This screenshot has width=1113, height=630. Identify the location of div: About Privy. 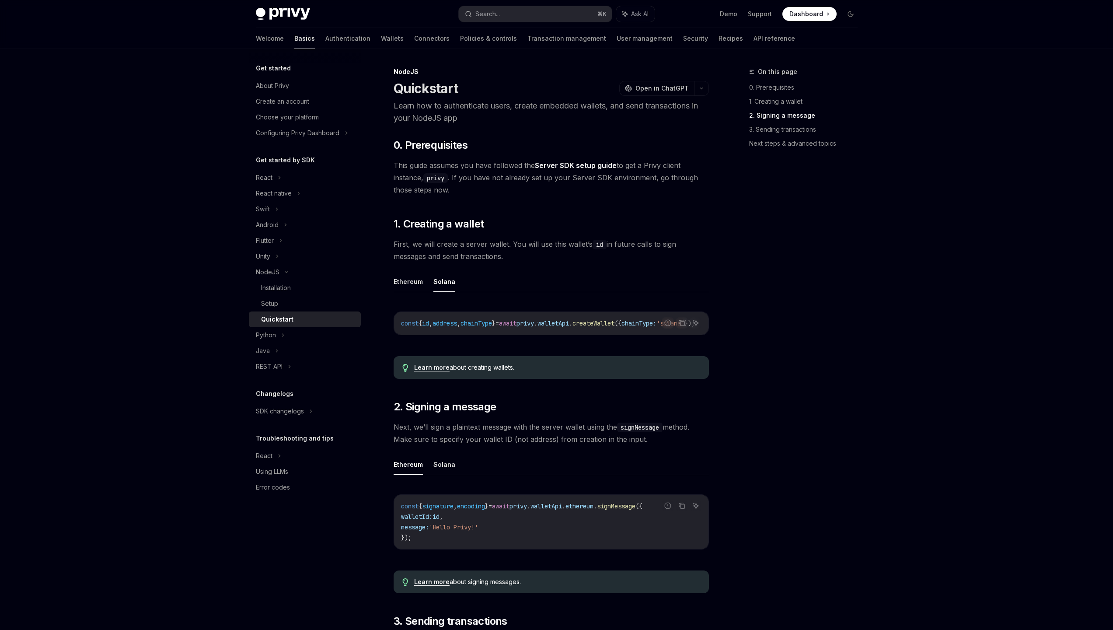
(272, 86).